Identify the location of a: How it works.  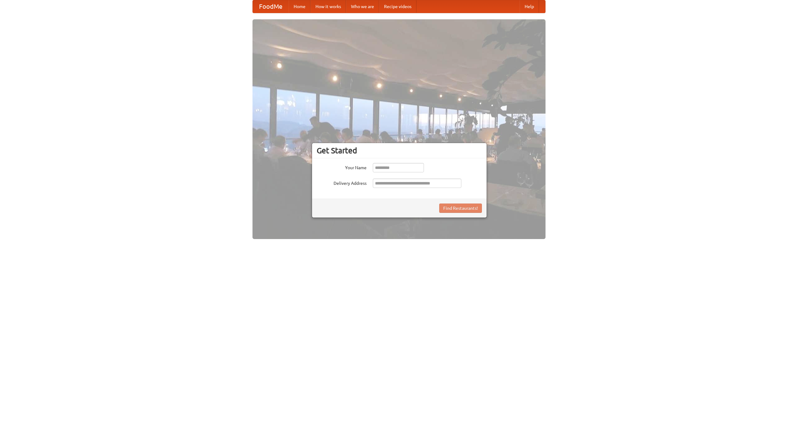
(328, 7).